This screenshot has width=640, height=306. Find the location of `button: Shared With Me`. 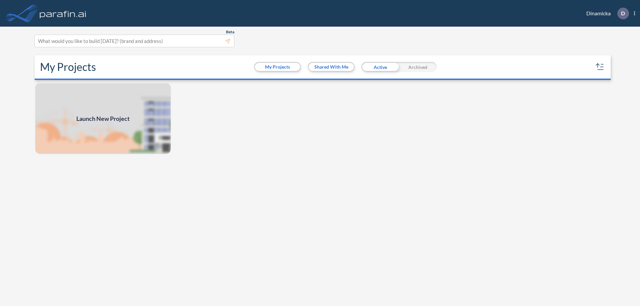

button: Shared With Me is located at coordinates (331, 67).